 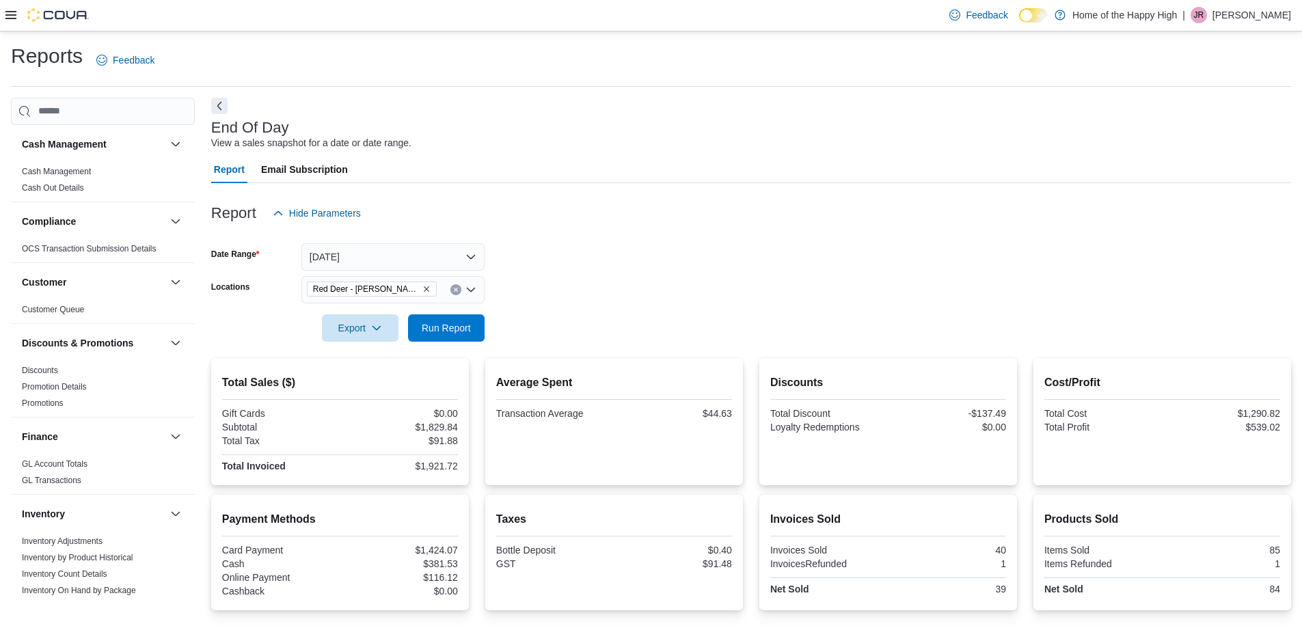 What do you see at coordinates (40, 371) in the screenshot?
I see `a: Discounts` at bounding box center [40, 371].